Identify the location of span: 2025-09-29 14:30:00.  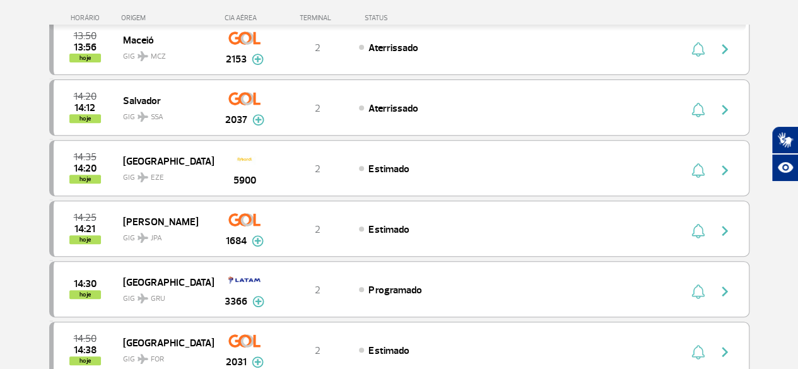
(85, 284).